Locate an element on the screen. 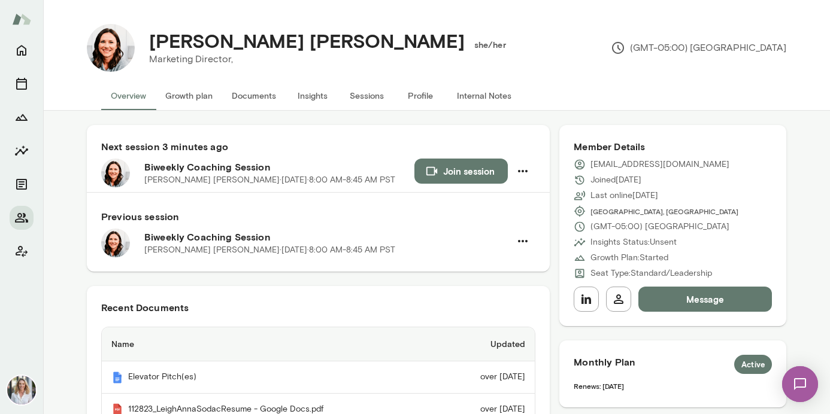  p: Growth Plan: Started is located at coordinates (629, 258).